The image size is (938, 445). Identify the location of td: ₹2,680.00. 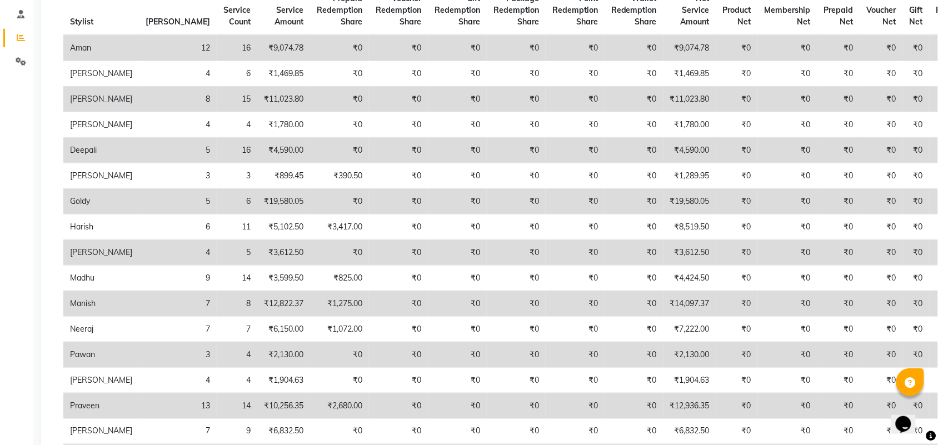
(340, 406).